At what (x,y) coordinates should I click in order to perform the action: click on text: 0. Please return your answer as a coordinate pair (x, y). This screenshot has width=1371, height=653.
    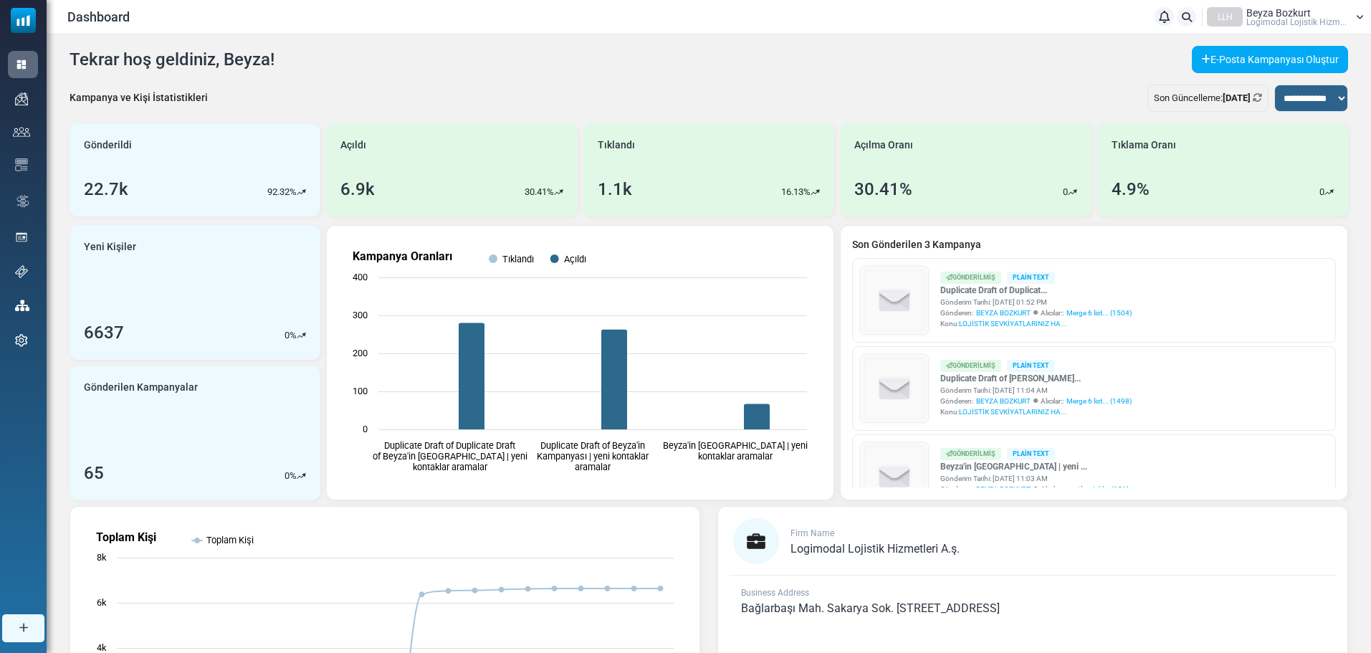
    Looking at the image, I should click on (365, 428).